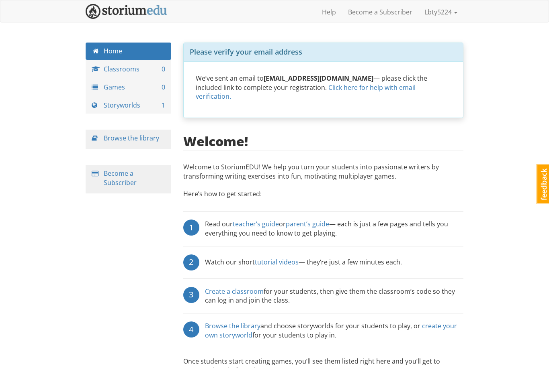 This screenshot has width=549, height=368. I want to click on p: Here’s how to get started:, so click(323, 198).